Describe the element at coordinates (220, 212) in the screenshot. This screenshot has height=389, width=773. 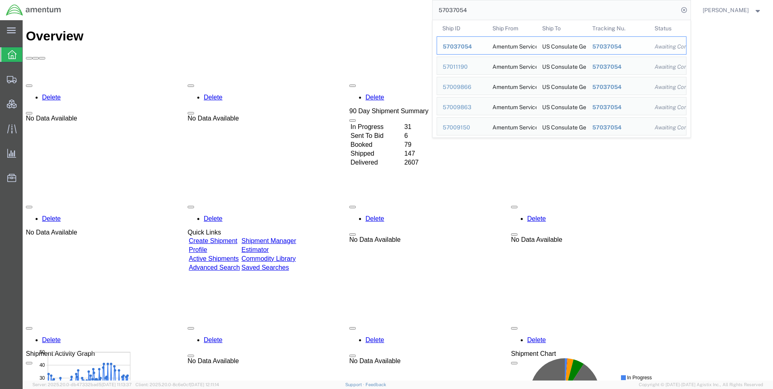
I see `div: Quick Links` at that location.